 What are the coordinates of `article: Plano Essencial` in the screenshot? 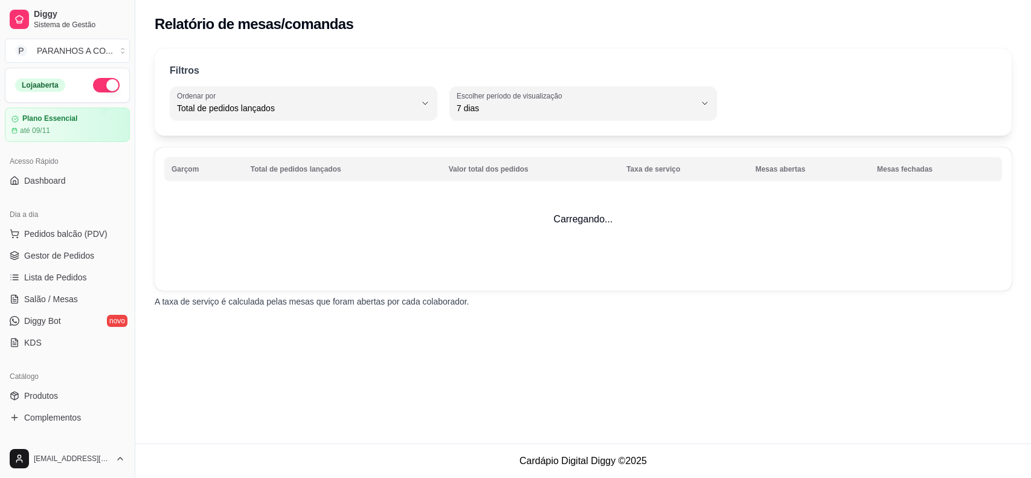 It's located at (50, 118).